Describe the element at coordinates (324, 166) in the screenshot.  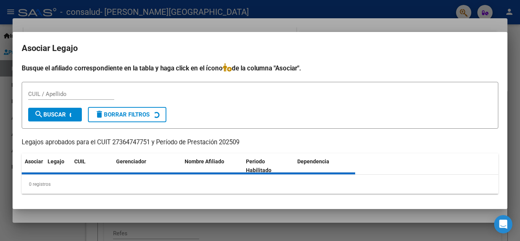
I see `datatable-header-cell: Dependencia` at that location.